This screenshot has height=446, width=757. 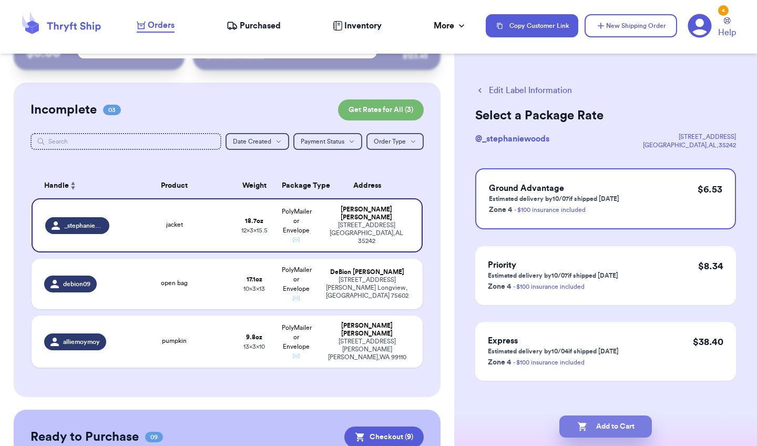 I want to click on span: Express, so click(x=502, y=341).